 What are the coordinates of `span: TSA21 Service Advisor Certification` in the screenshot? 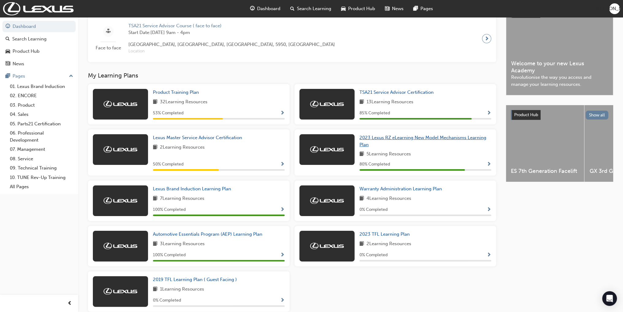 It's located at (396, 92).